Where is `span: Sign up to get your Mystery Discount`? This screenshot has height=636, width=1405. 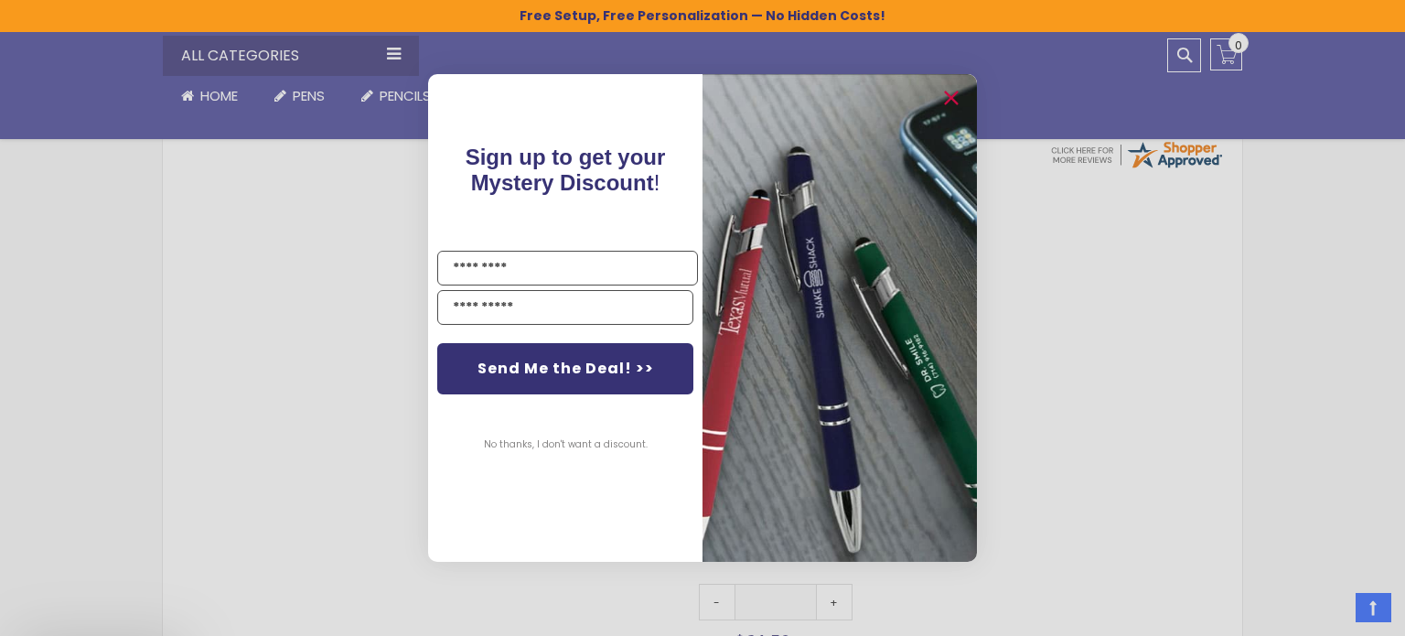
span: Sign up to get your Mystery Discount is located at coordinates (565, 169).